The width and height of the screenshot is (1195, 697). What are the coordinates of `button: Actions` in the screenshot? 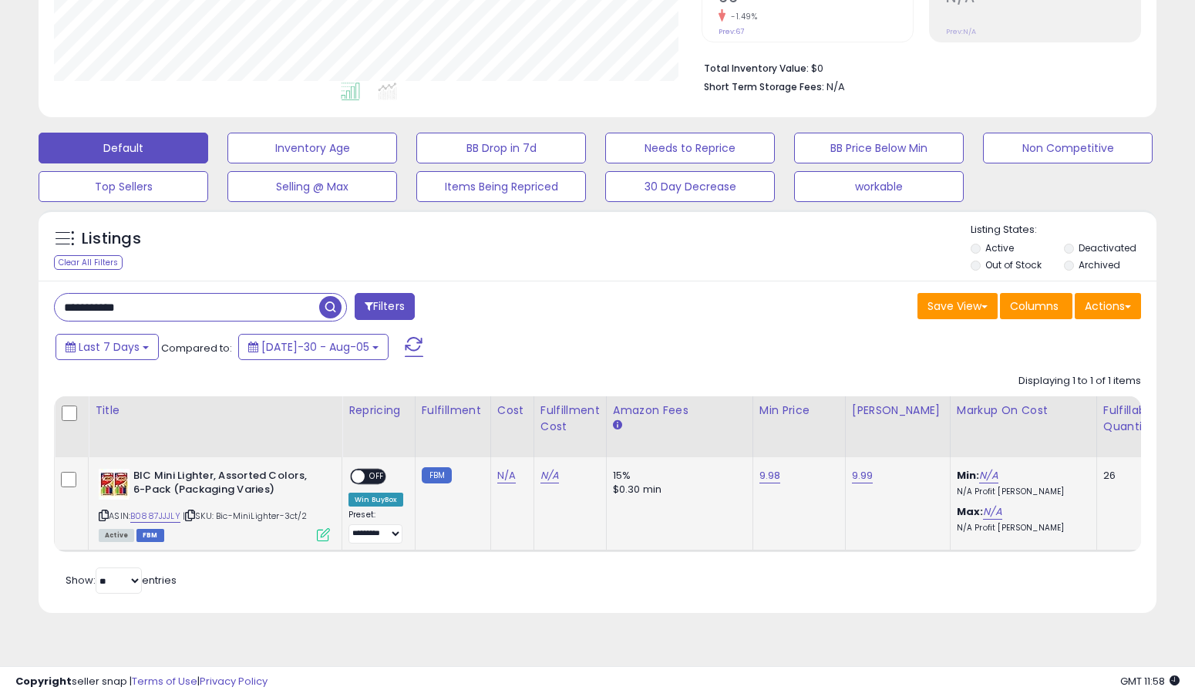 It's located at (1108, 306).